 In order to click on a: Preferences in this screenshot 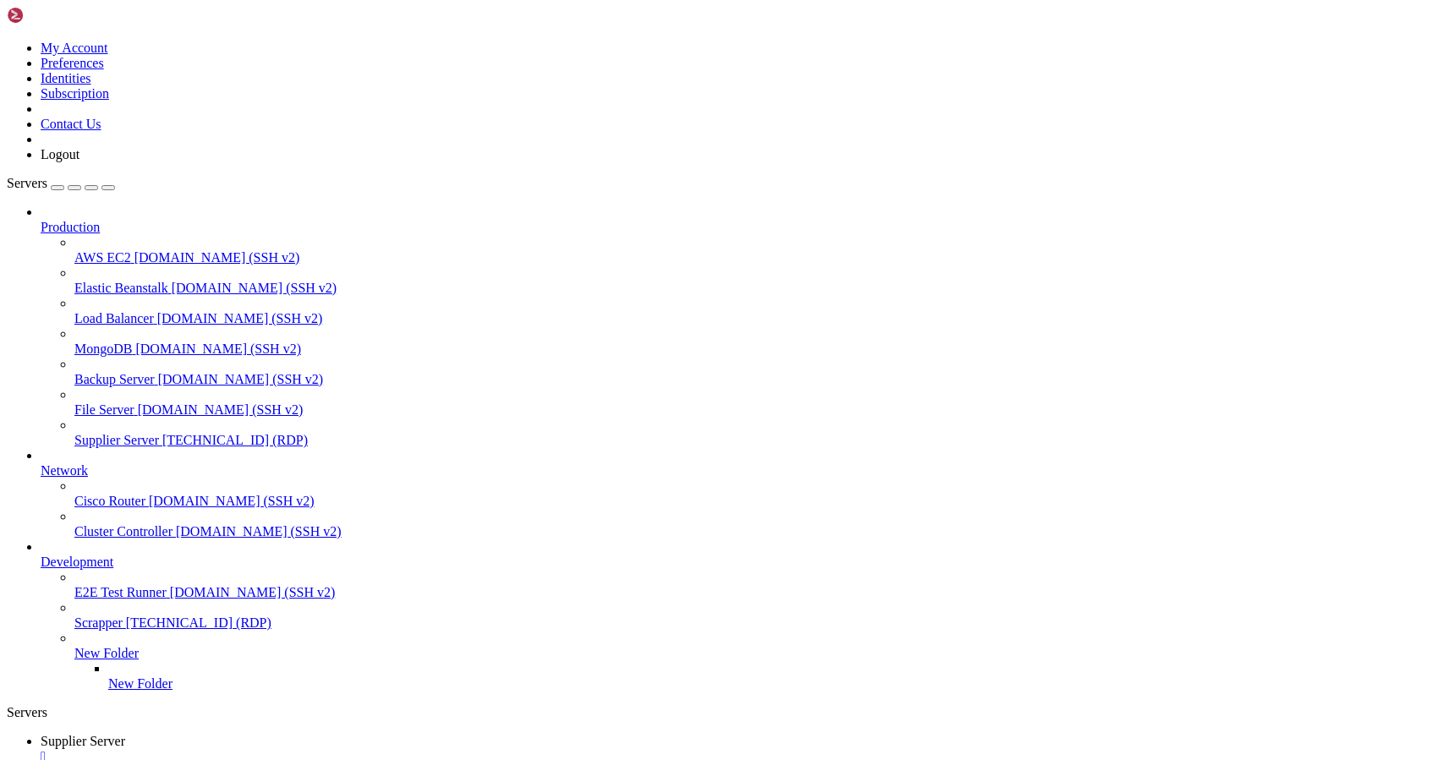, I will do `click(72, 63)`.